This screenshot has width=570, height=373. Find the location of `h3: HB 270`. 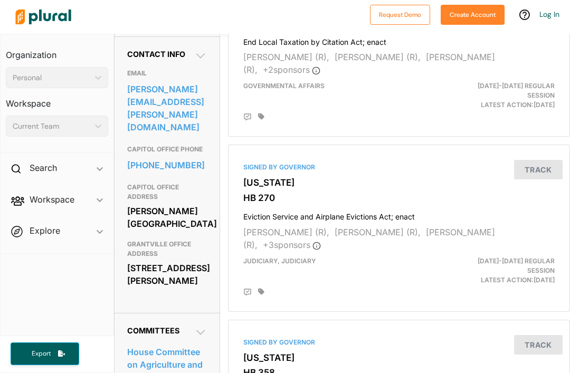

h3: HB 270 is located at coordinates (399, 198).